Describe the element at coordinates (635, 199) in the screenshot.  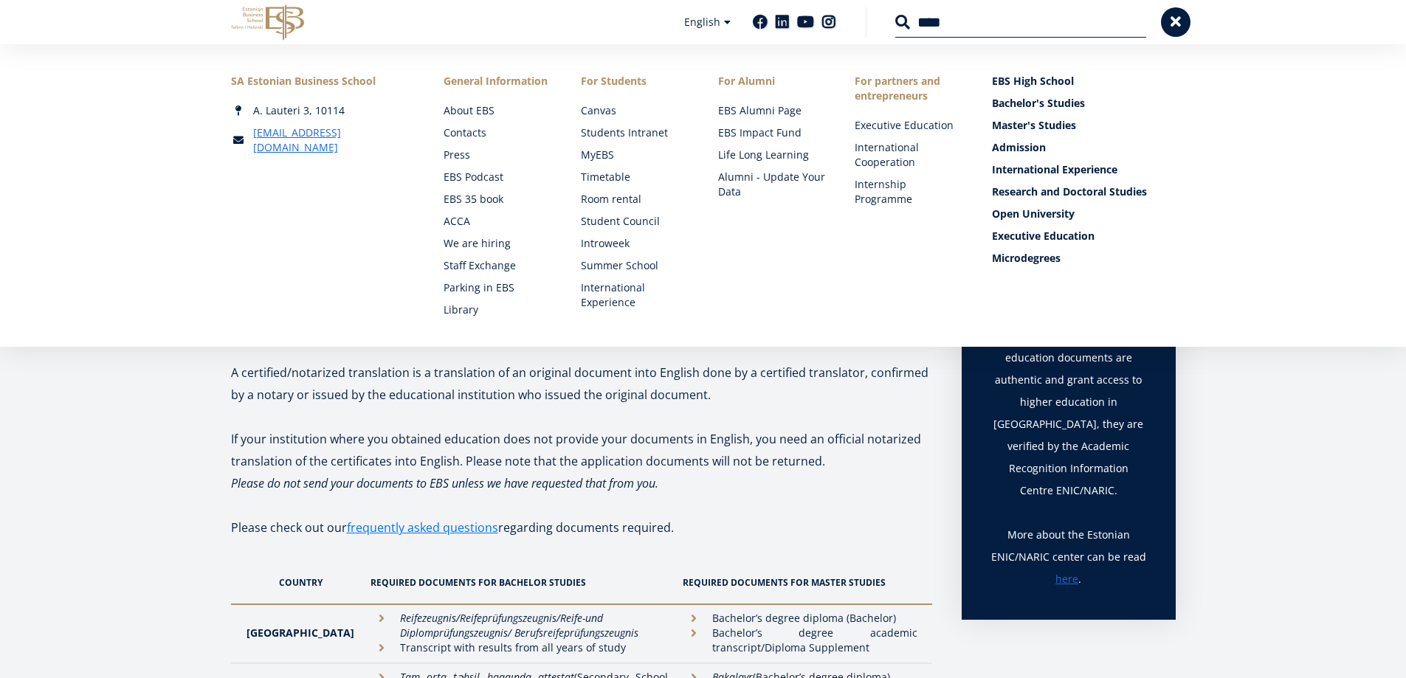
I see `a: Room rental` at that location.